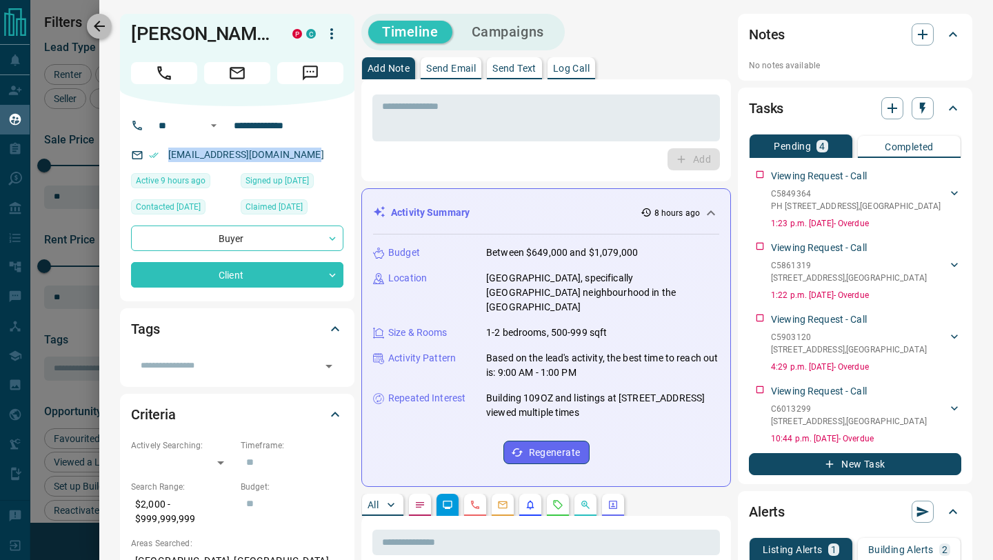 This screenshot has height=560, width=993. I want to click on p: Size & Rooms, so click(418, 332).